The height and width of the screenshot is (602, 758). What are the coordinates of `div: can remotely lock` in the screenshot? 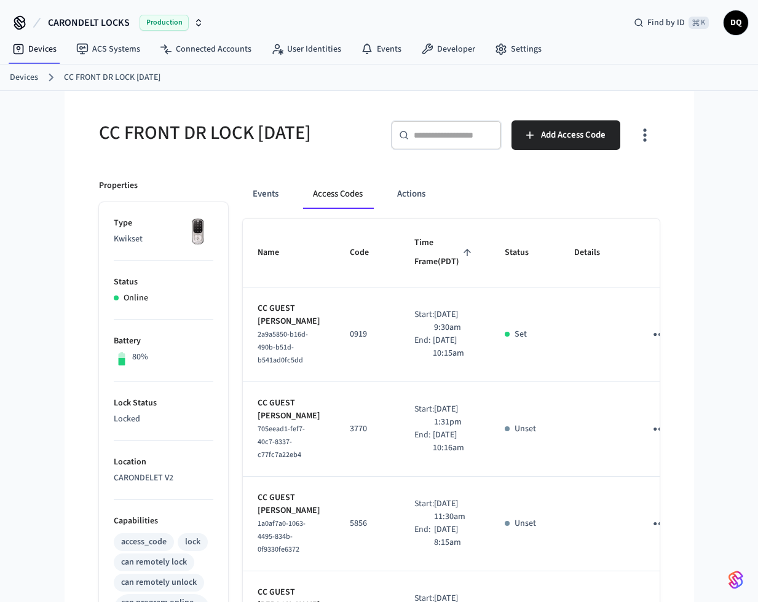 It's located at (154, 563).